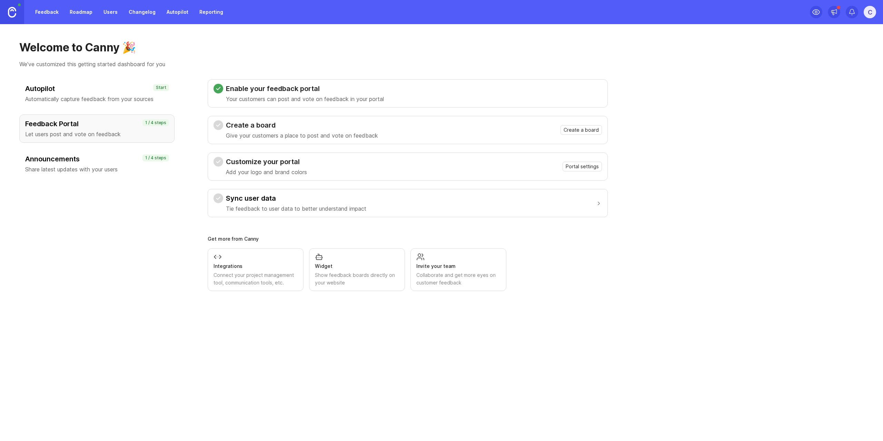  I want to click on p: Start, so click(161, 88).